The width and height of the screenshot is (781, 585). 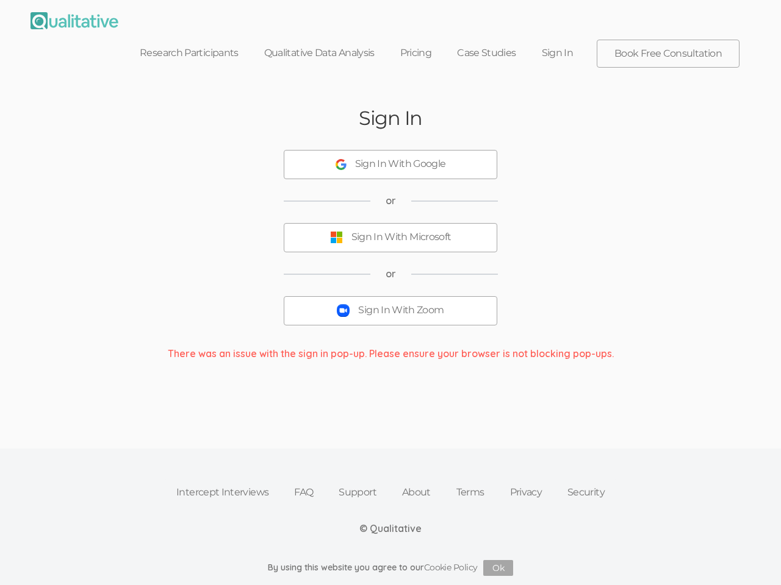 I want to click on div: Chat Widget, so click(x=750, y=556).